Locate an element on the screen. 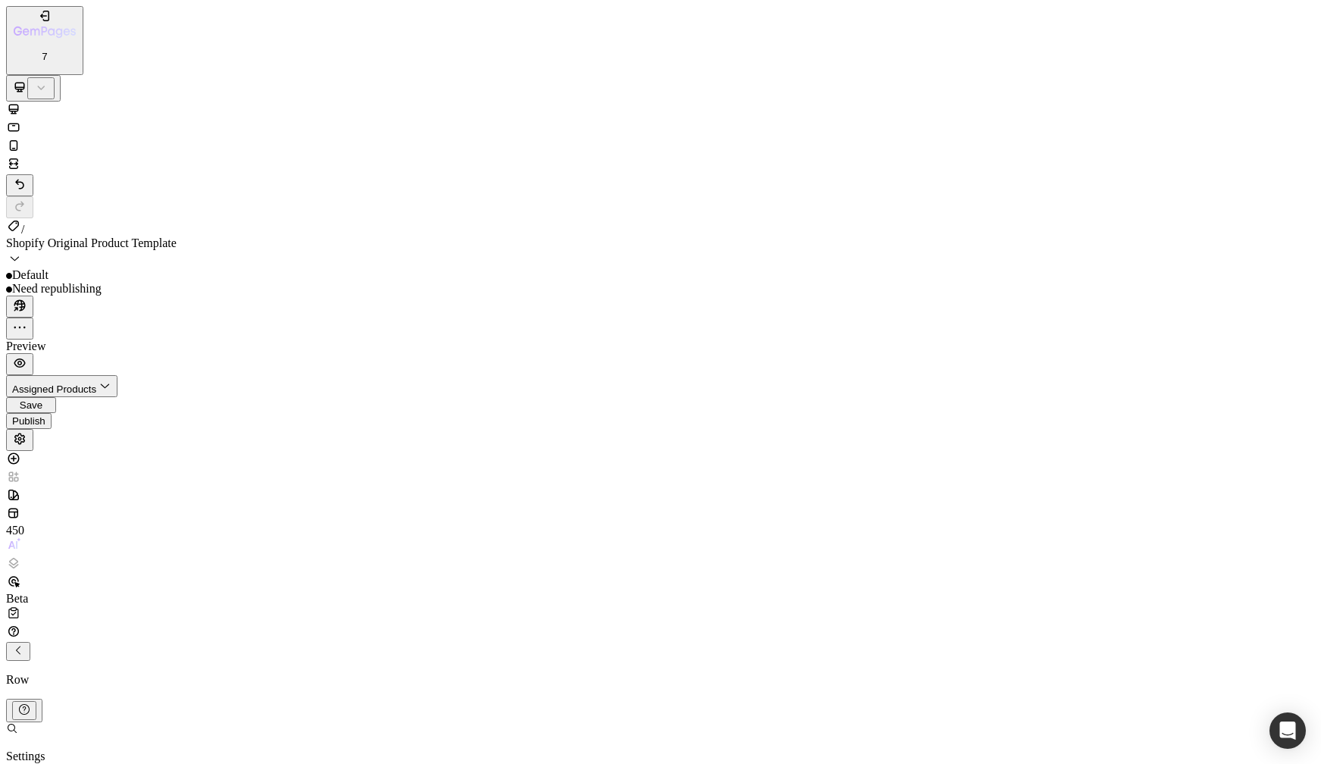 The width and height of the screenshot is (1321, 764). span: Need republishing is located at coordinates (57, 288).